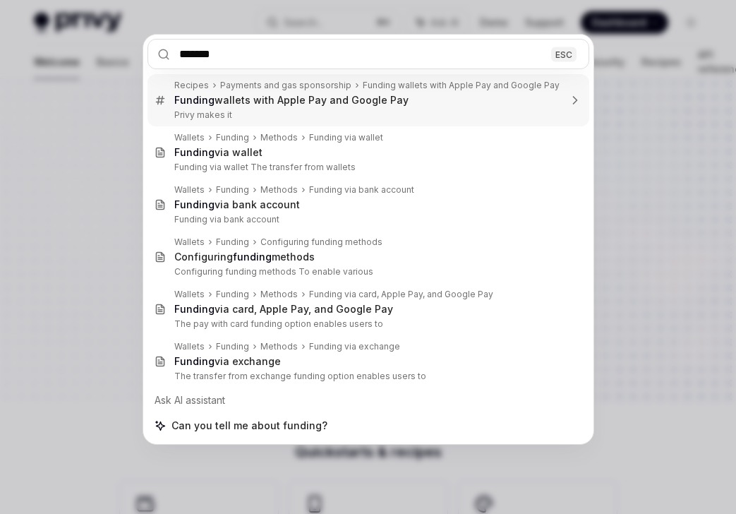 This screenshot has width=736, height=514. What do you see at coordinates (367, 376) in the screenshot?
I see `p: The transfer from exchange funding option enables users to` at bounding box center [367, 376].